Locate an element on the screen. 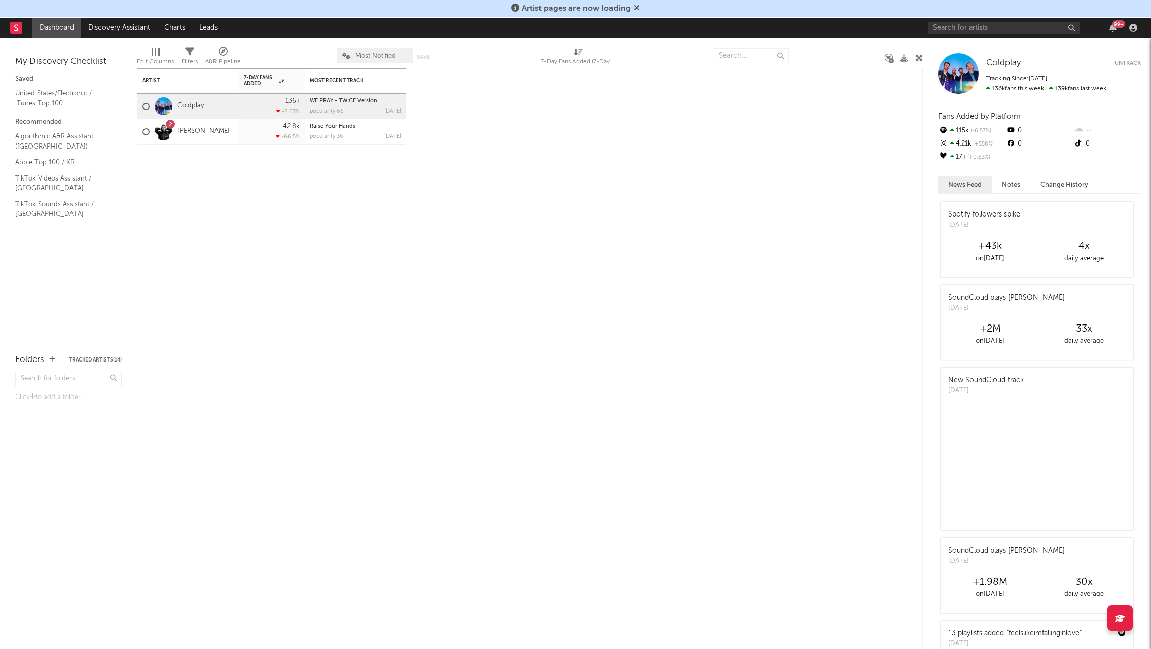  button: Untrack is located at coordinates (1127, 63).